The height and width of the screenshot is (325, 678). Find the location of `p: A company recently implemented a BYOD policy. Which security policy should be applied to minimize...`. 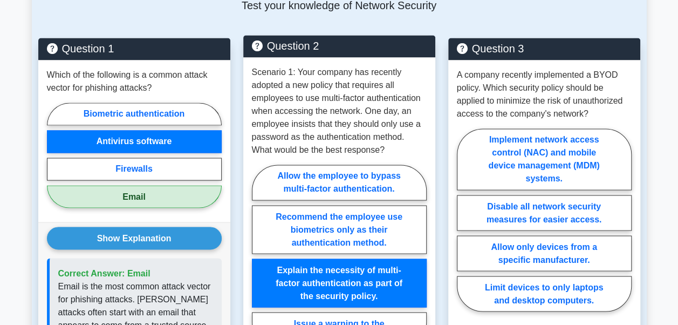

p: A company recently implemented a BYOD policy. Which security policy should be applied to minimize... is located at coordinates (544, 94).